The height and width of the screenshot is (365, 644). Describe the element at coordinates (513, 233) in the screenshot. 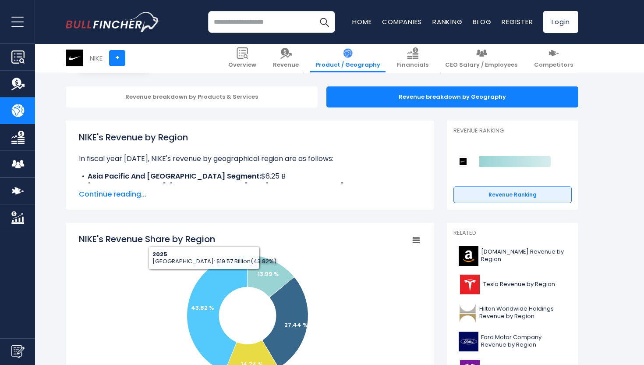

I see `p: Related` at that location.